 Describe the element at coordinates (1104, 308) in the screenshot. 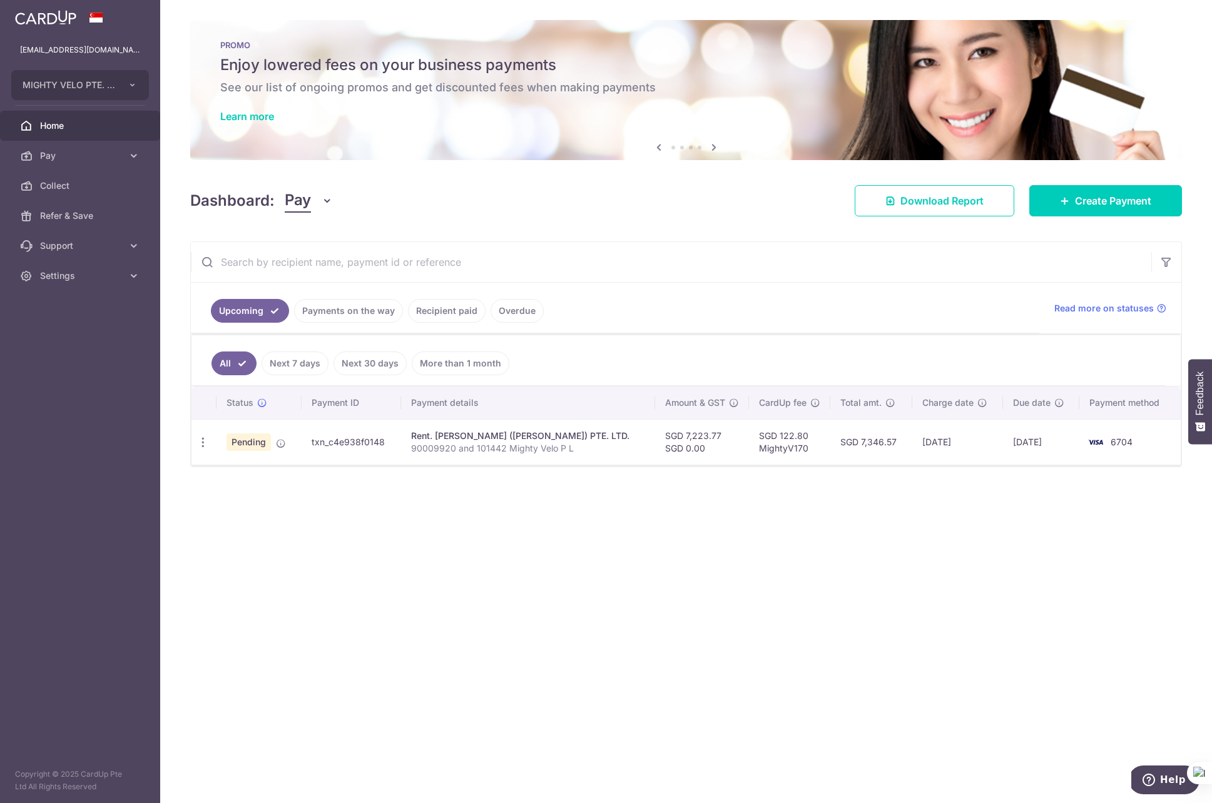

I see `span: Read more on statuses` at that location.